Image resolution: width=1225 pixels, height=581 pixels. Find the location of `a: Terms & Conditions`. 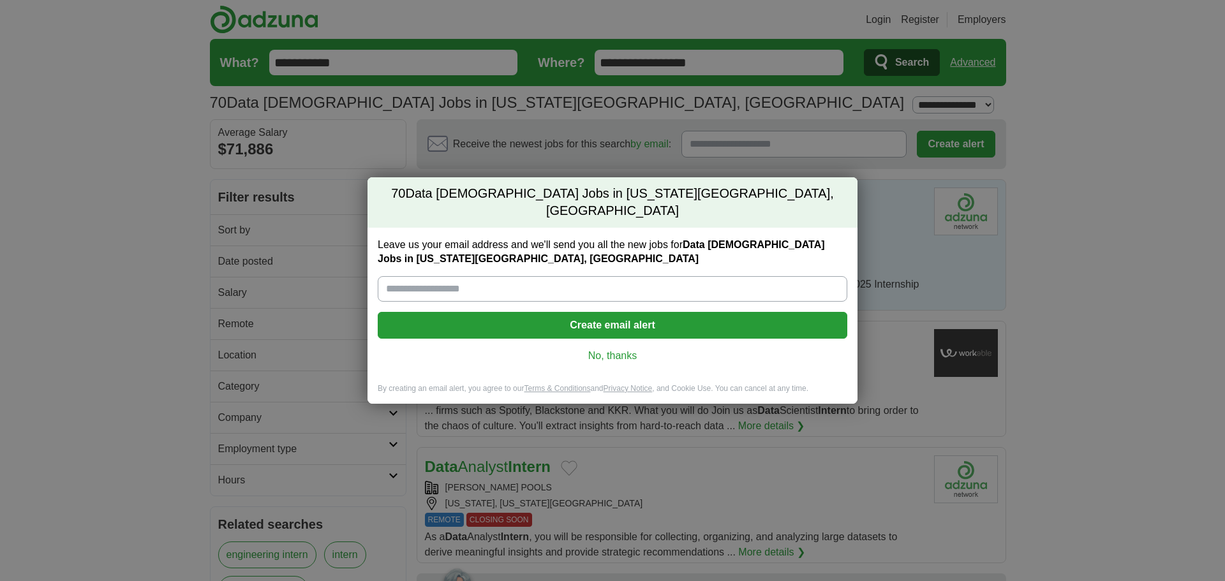

a: Terms & Conditions is located at coordinates (557, 388).